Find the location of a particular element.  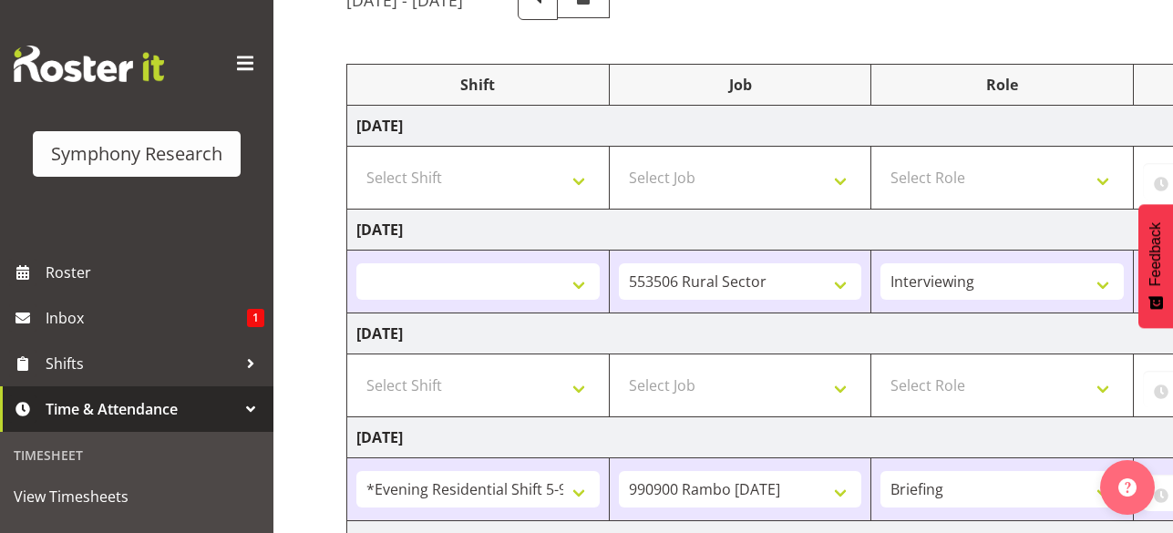

span: Shifts is located at coordinates (141, 364).